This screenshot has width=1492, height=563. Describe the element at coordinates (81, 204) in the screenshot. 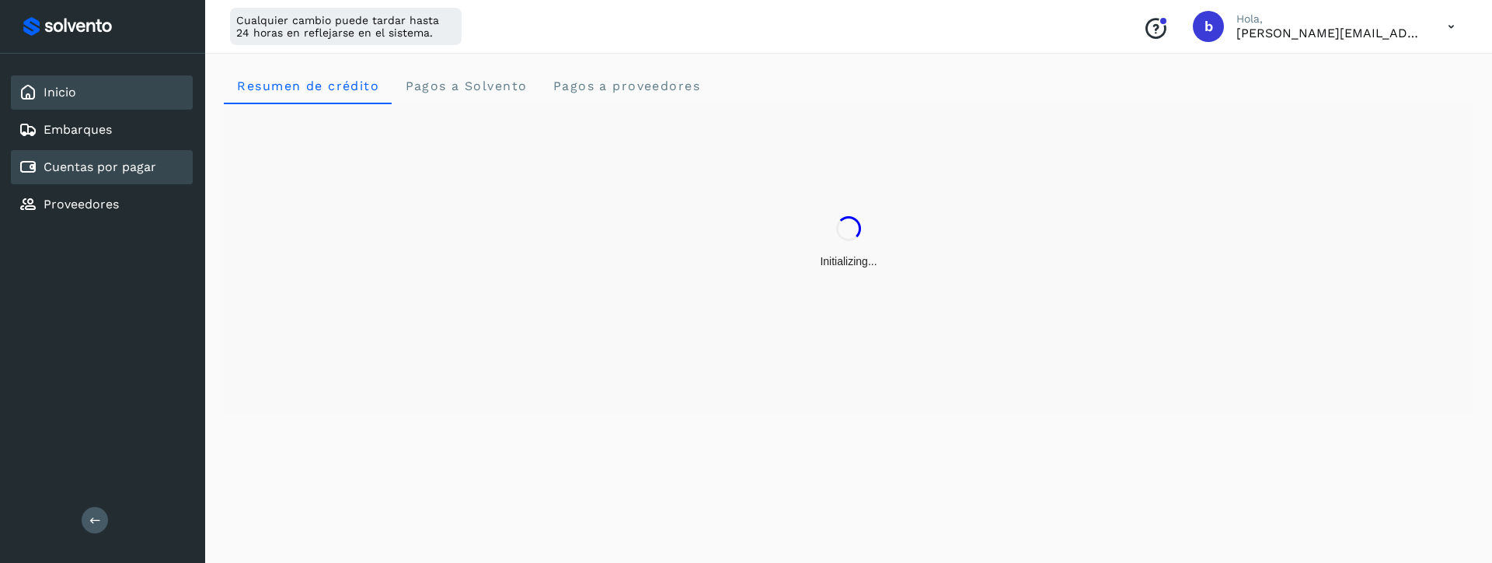

I see `a: Proveedores` at that location.